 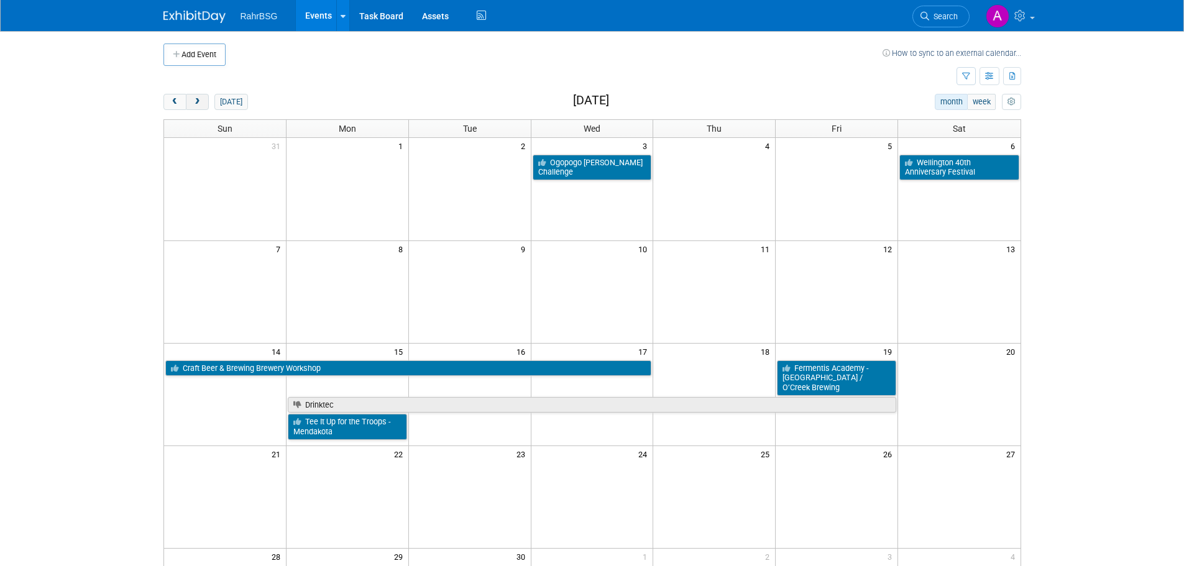 What do you see at coordinates (959, 167) in the screenshot?
I see `a: Wellington 40th Anniversary Festival` at bounding box center [959, 167].